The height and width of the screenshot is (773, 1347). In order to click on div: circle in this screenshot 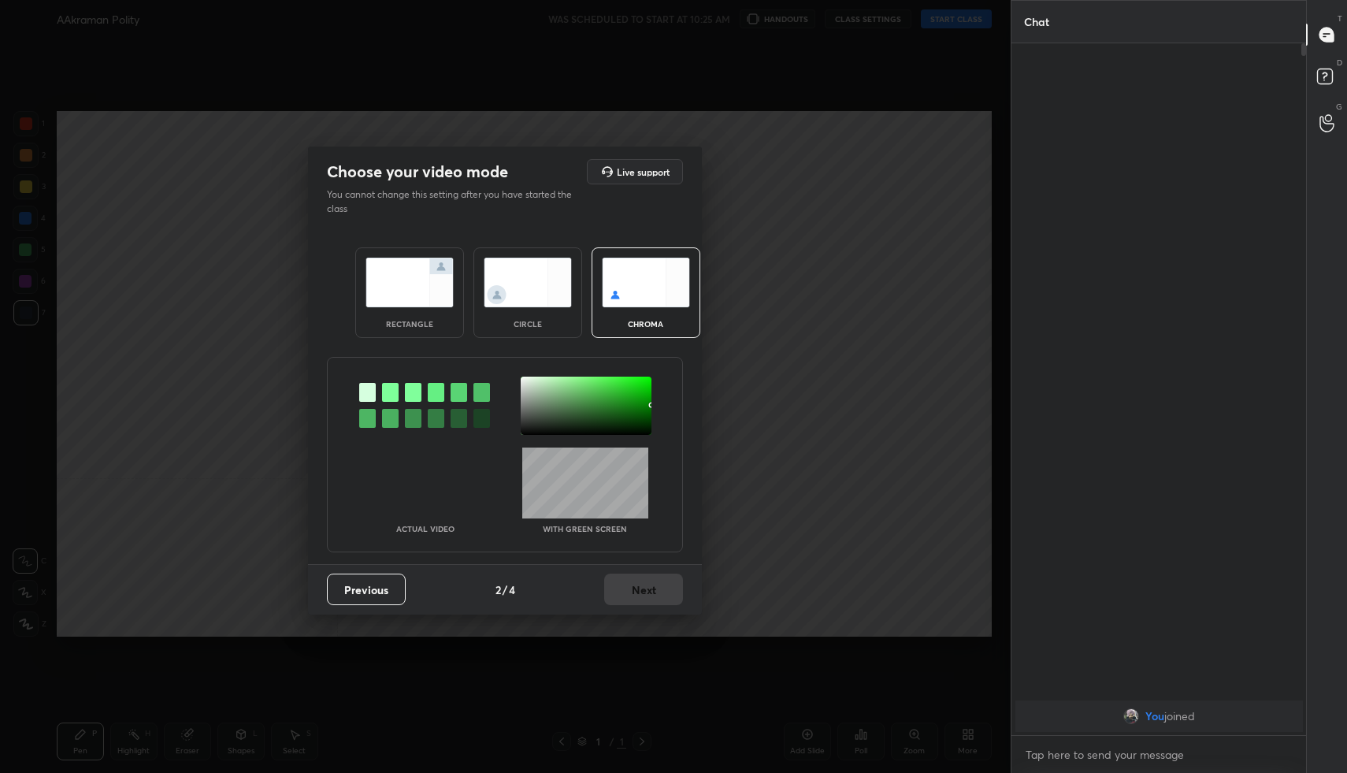, I will do `click(528, 324)`.